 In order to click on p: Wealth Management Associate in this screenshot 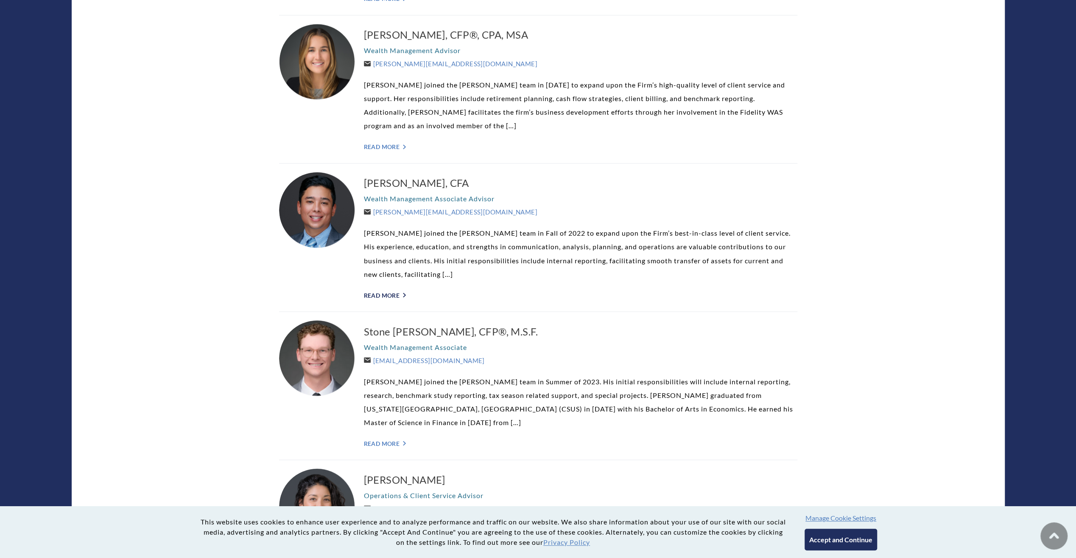, I will do `click(581, 347)`.